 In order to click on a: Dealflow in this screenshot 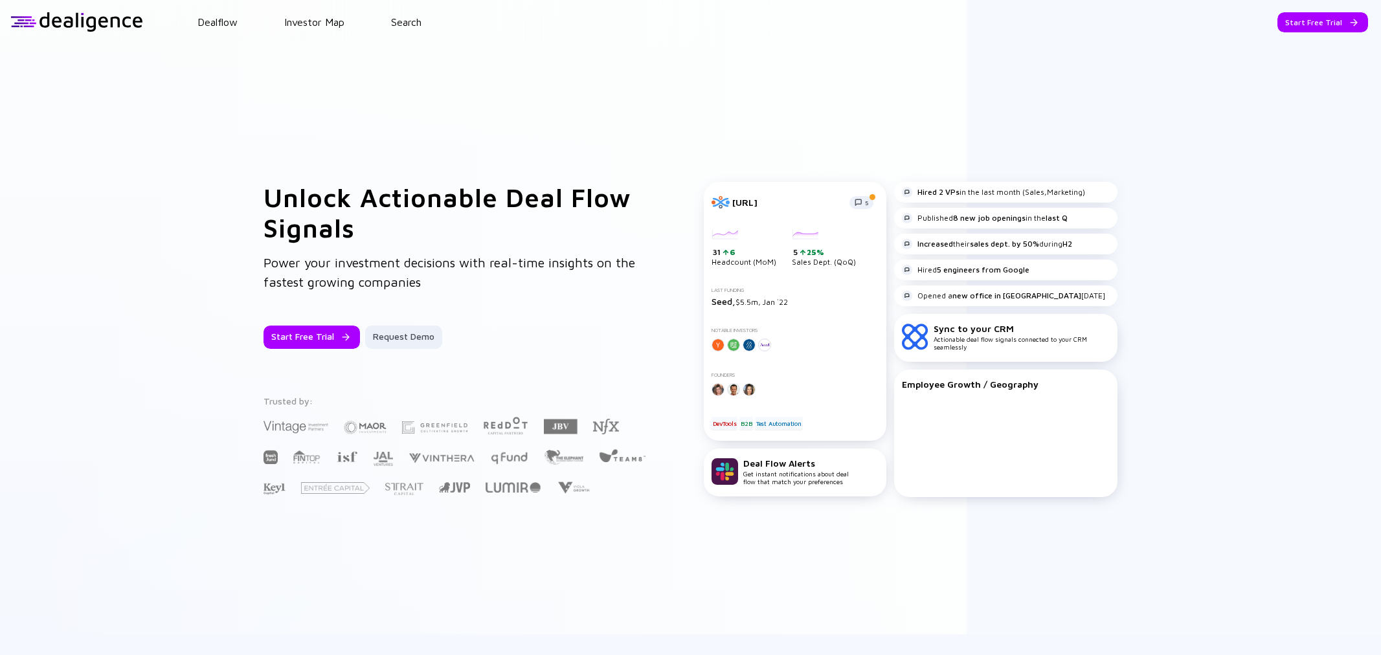, I will do `click(218, 22)`.